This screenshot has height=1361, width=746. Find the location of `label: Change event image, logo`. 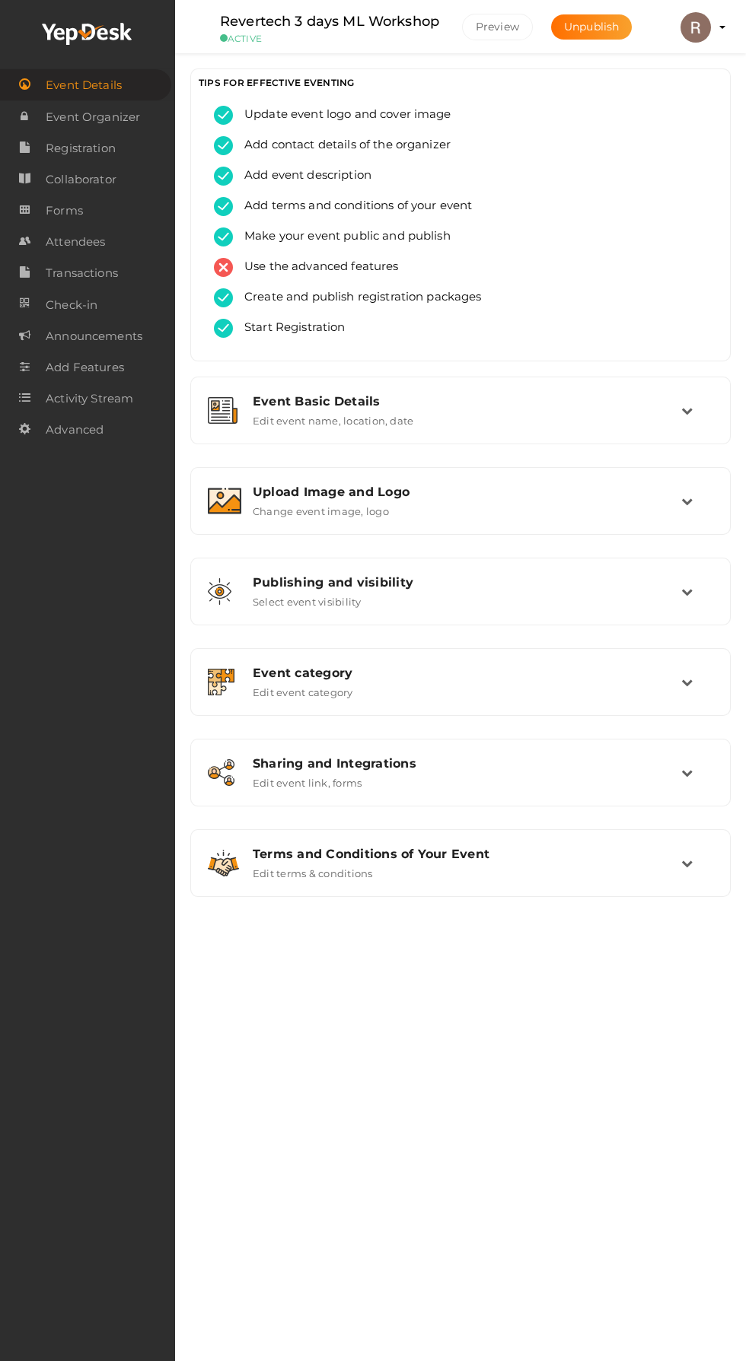

label: Change event image, logo is located at coordinates (320, 508).